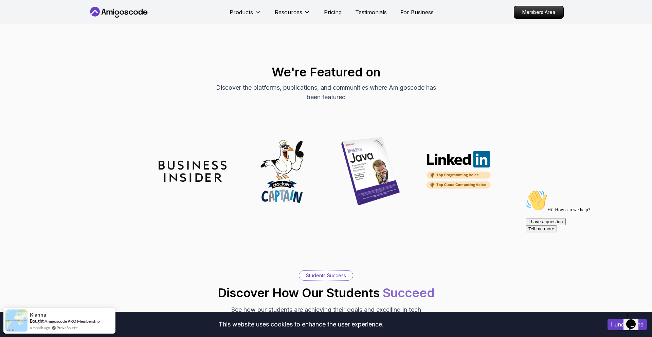 This screenshot has height=337, width=652. I want to click on p: Products, so click(241, 12).